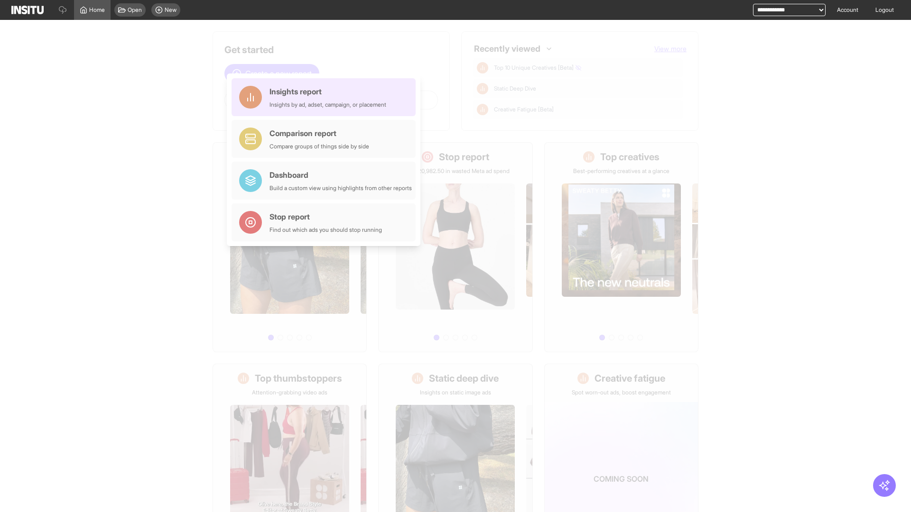  Describe the element at coordinates (341, 188) in the screenshot. I see `div: Build a custom view using highlights from other reports` at that location.